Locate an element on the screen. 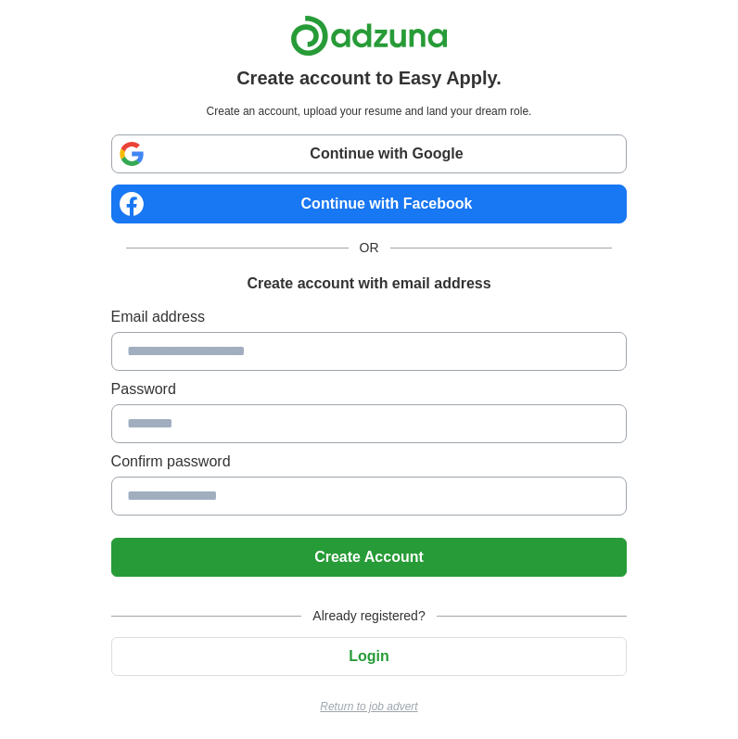 This screenshot has height=739, width=738. button: Login is located at coordinates (369, 656).